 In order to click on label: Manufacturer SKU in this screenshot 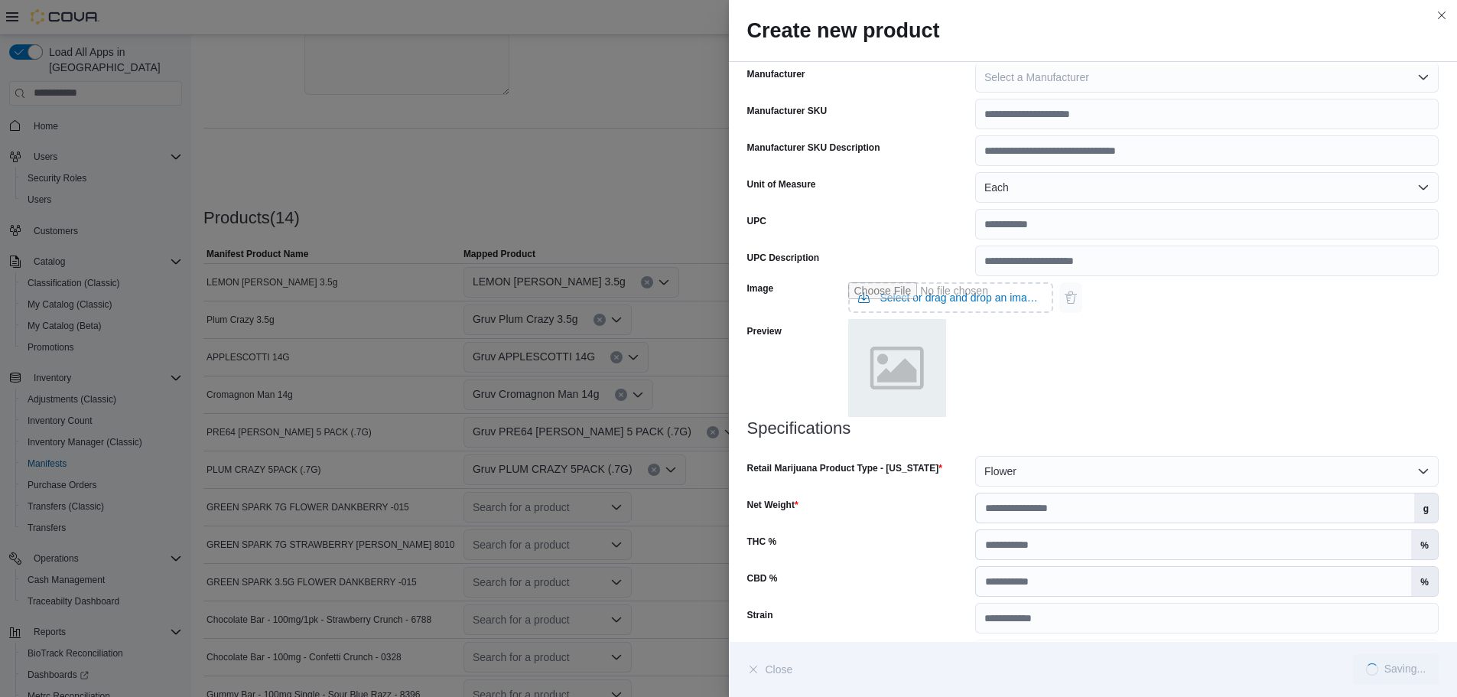, I will do `click(787, 111)`.